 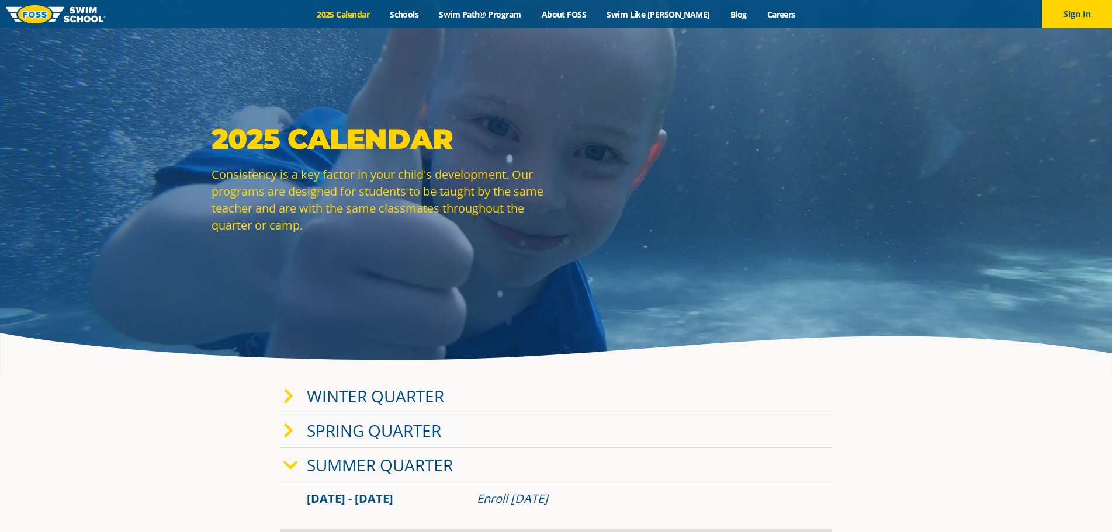 I want to click on img: FOSS Swim School Logo, so click(x=55, y=14).